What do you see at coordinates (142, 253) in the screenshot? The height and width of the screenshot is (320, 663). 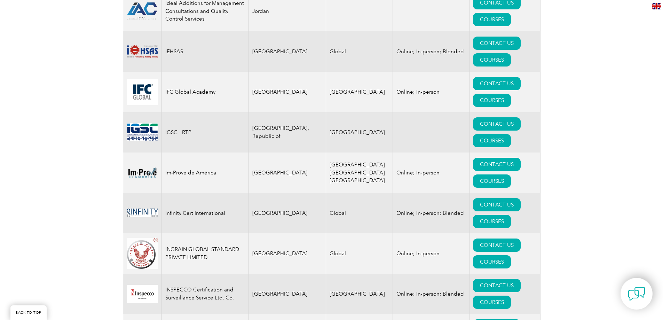 I see `img: 67a48d9f-b6c2-ea11-a812-000d3a79722d-logo.jpg` at bounding box center [142, 253].